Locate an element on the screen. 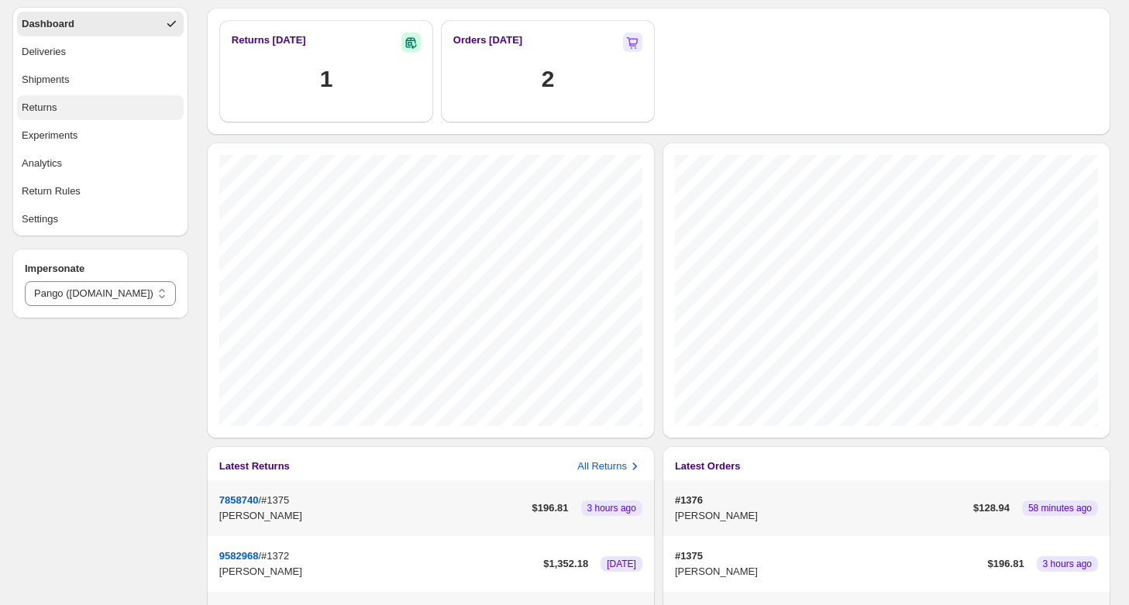  button: Dashboard is located at coordinates (100, 24).